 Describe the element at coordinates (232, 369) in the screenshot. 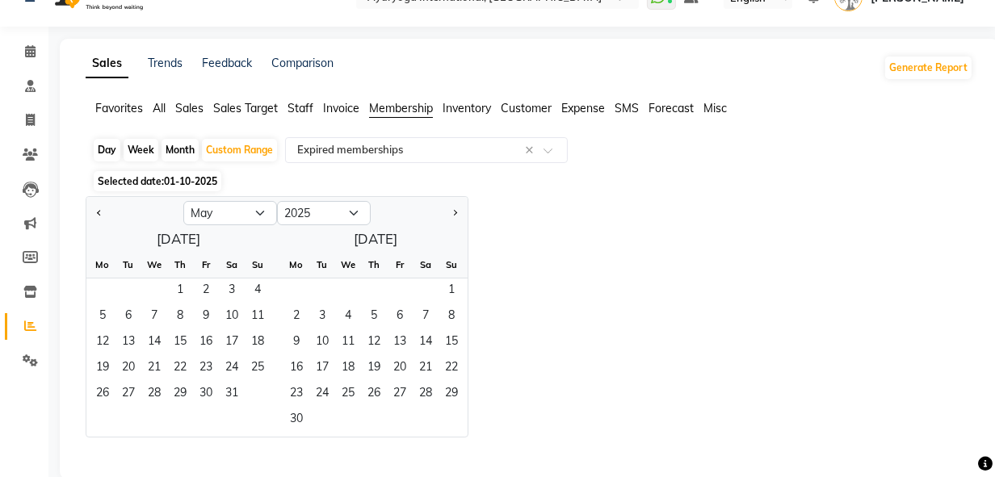

I see `div: Saturday, May 24, 2025` at that location.